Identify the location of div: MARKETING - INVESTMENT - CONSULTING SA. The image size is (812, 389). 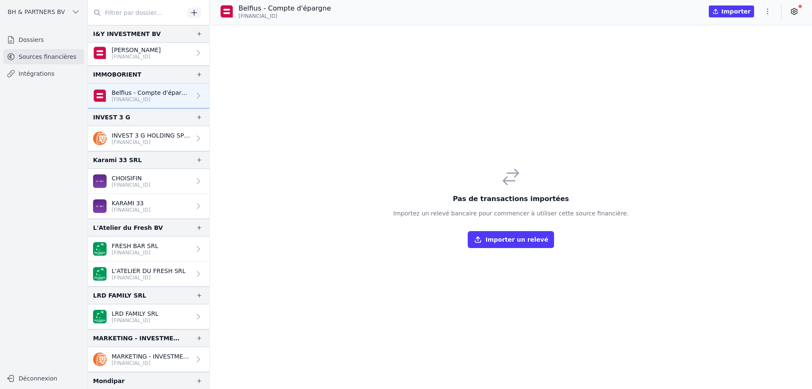
(137, 338).